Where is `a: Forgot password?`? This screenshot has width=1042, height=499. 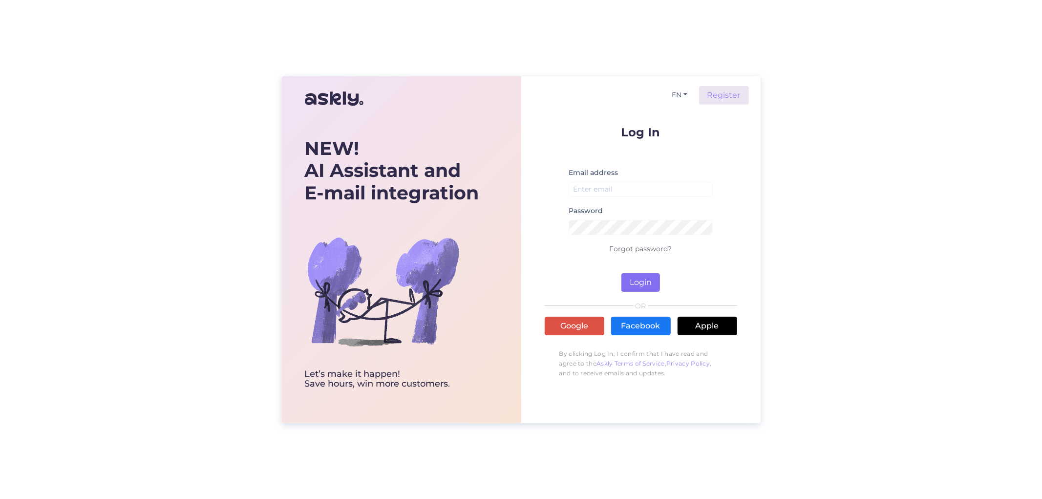
a: Forgot password? is located at coordinates (641, 249).